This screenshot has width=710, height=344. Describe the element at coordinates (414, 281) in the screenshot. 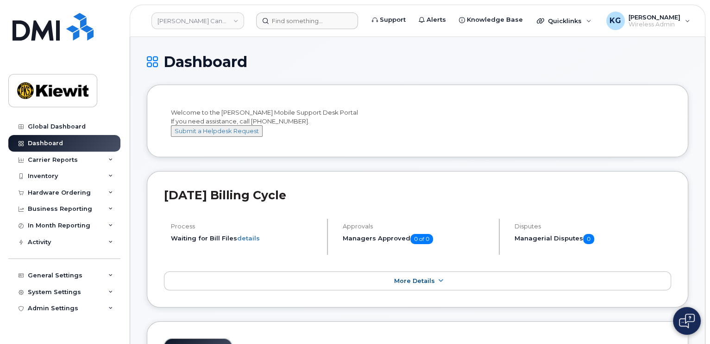

I see `span: More Details` at that location.